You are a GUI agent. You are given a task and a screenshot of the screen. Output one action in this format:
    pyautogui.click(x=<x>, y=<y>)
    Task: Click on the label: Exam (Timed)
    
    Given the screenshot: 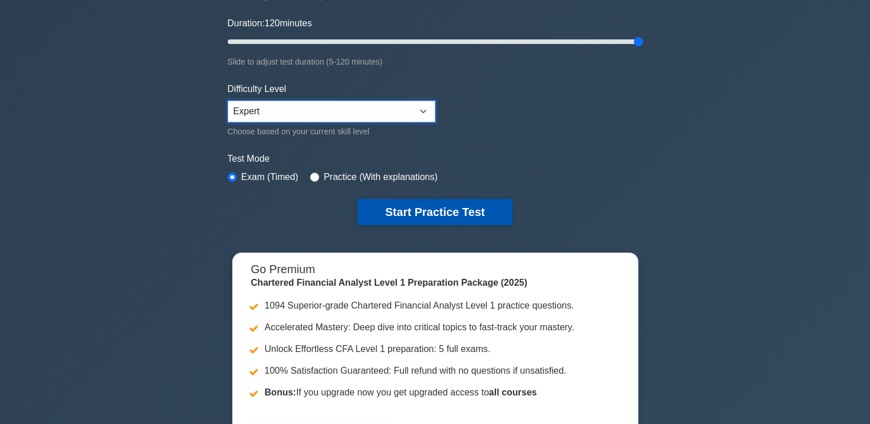 What is the action you would take?
    pyautogui.click(x=270, y=177)
    